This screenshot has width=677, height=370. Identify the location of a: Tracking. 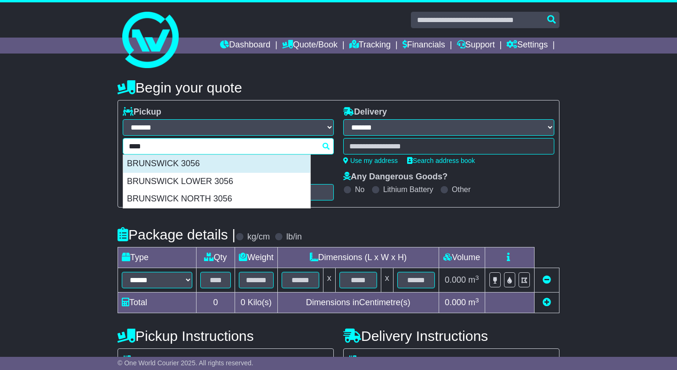
(370, 46).